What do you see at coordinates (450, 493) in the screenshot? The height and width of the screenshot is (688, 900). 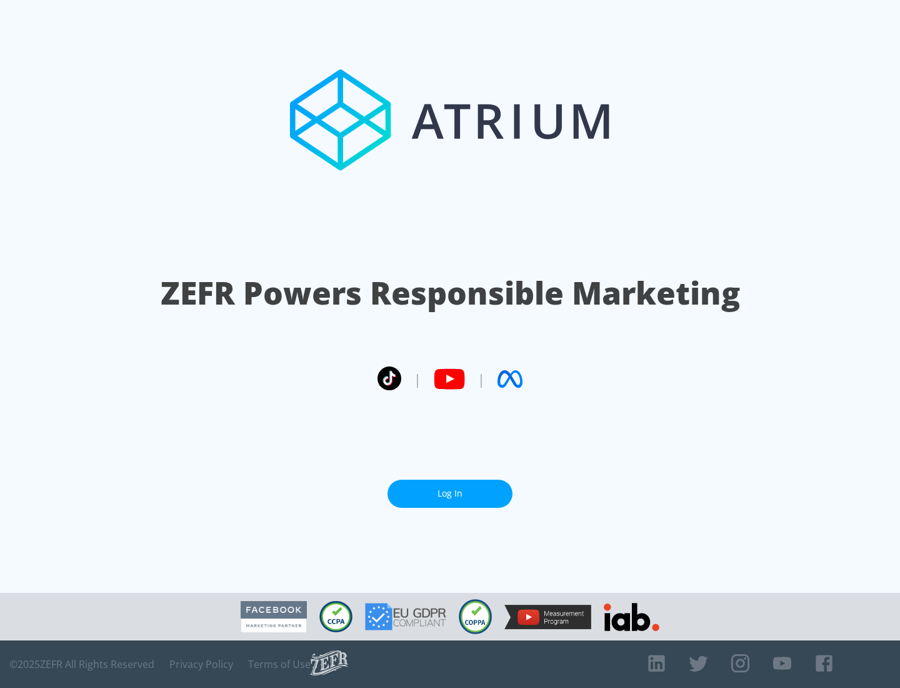 I see `a: Log In` at bounding box center [450, 493].